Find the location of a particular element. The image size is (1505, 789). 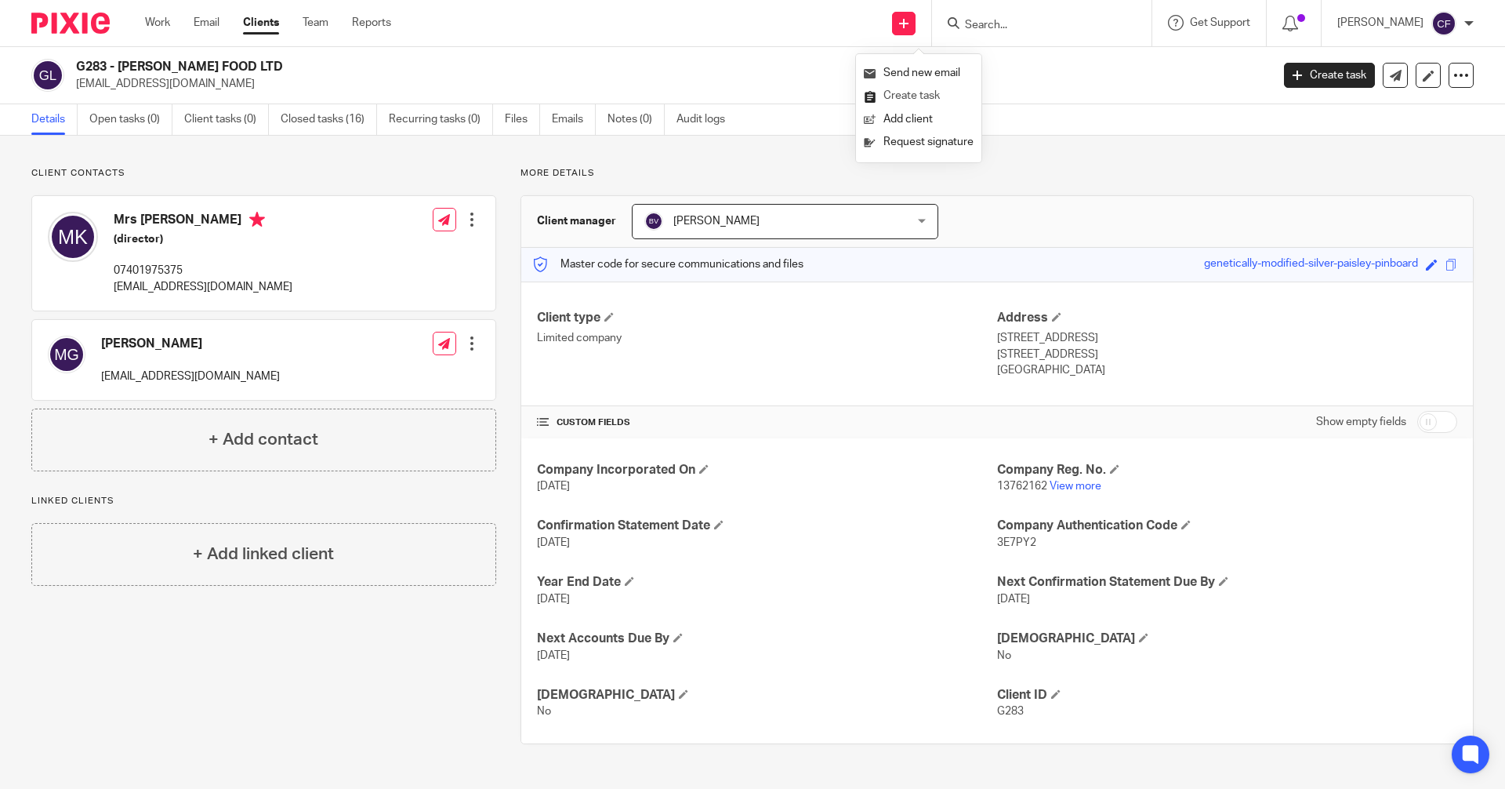

a: Notes (0) is located at coordinates (636, 119).